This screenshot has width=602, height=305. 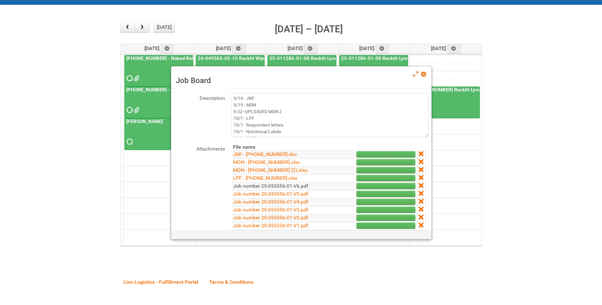 What do you see at coordinates (231, 282) in the screenshot?
I see `a: Terms & Conditions` at bounding box center [231, 282].